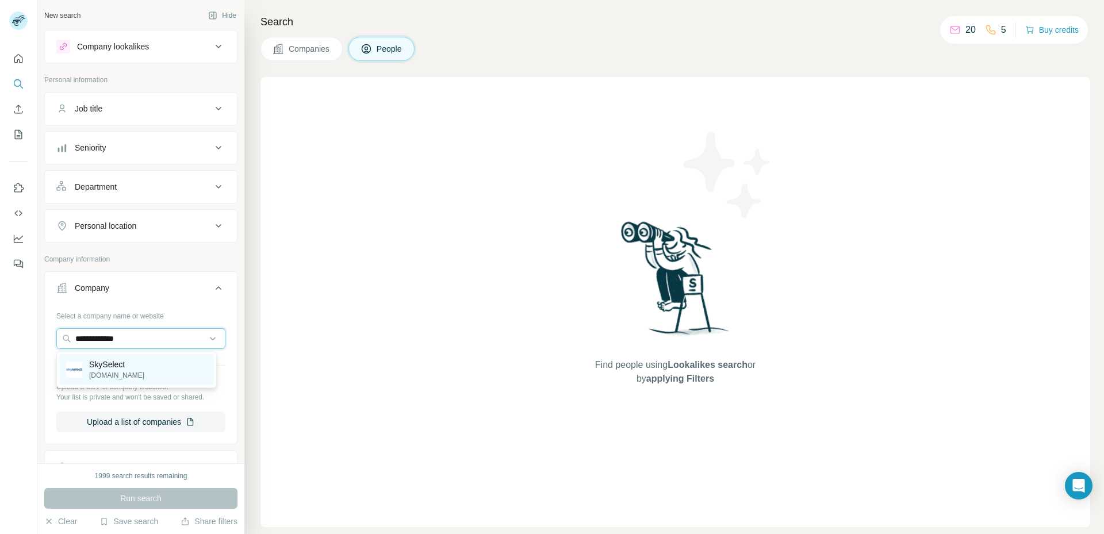  Describe the element at coordinates (1051, 30) in the screenshot. I see `button: Buy credits` at that location.